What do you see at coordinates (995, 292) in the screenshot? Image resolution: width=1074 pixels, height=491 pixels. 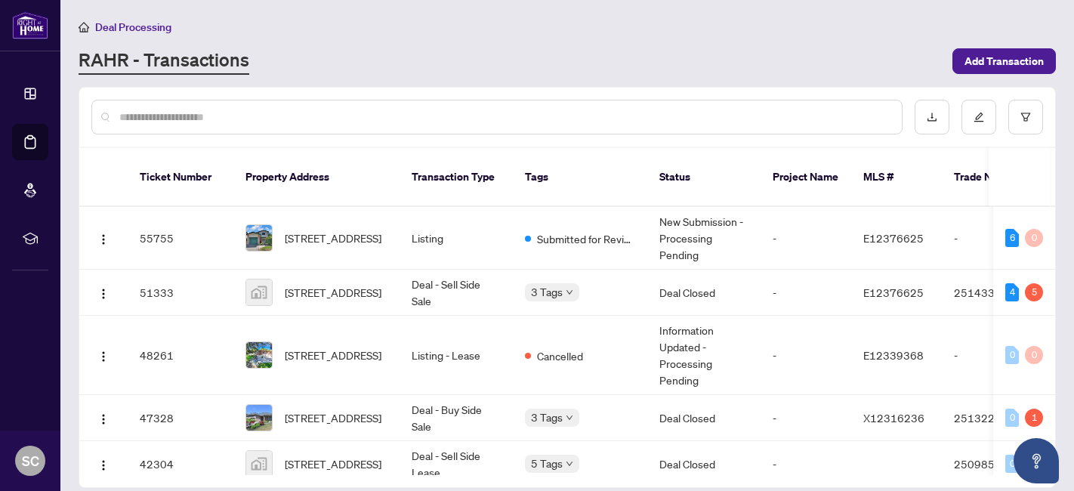 I see `td: 2514331` at bounding box center [995, 292].